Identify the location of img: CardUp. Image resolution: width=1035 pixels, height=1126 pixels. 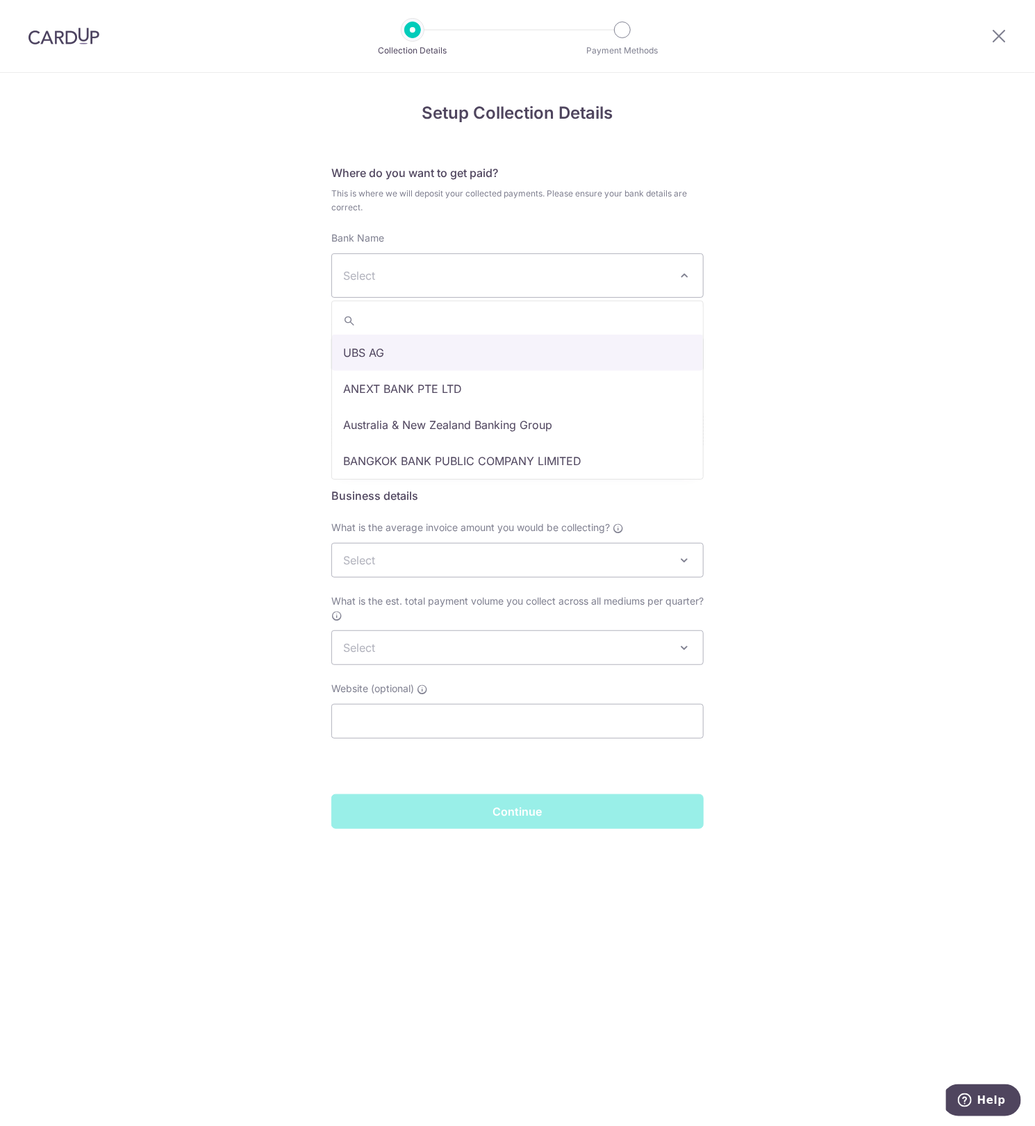
(64, 36).